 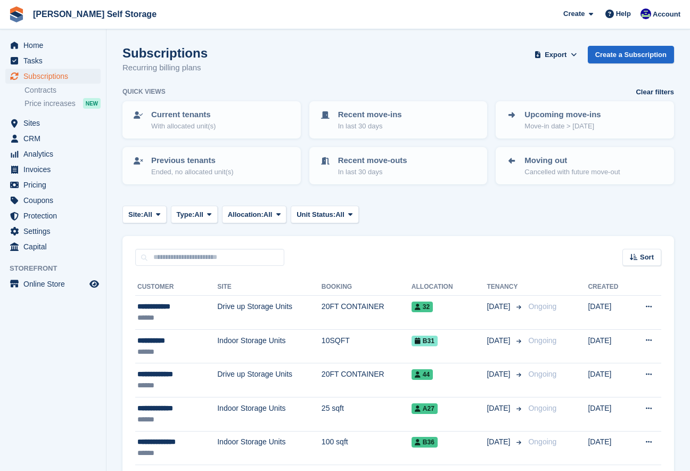 What do you see at coordinates (667, 14) in the screenshot?
I see `span: Account` at bounding box center [667, 14].